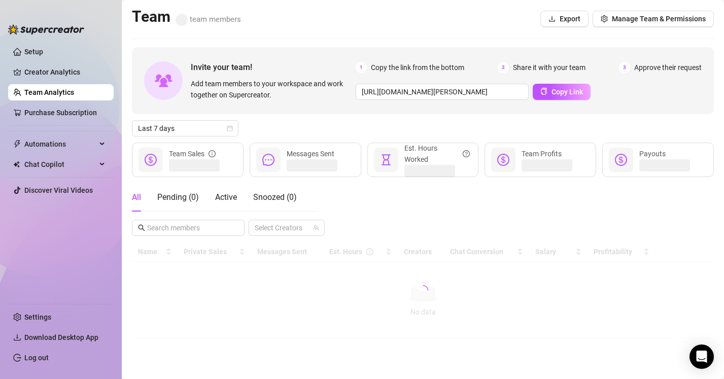 This screenshot has height=379, width=724. Describe the element at coordinates (46, 29) in the screenshot. I see `img: logo-BBDzfeDw.svg` at that location.